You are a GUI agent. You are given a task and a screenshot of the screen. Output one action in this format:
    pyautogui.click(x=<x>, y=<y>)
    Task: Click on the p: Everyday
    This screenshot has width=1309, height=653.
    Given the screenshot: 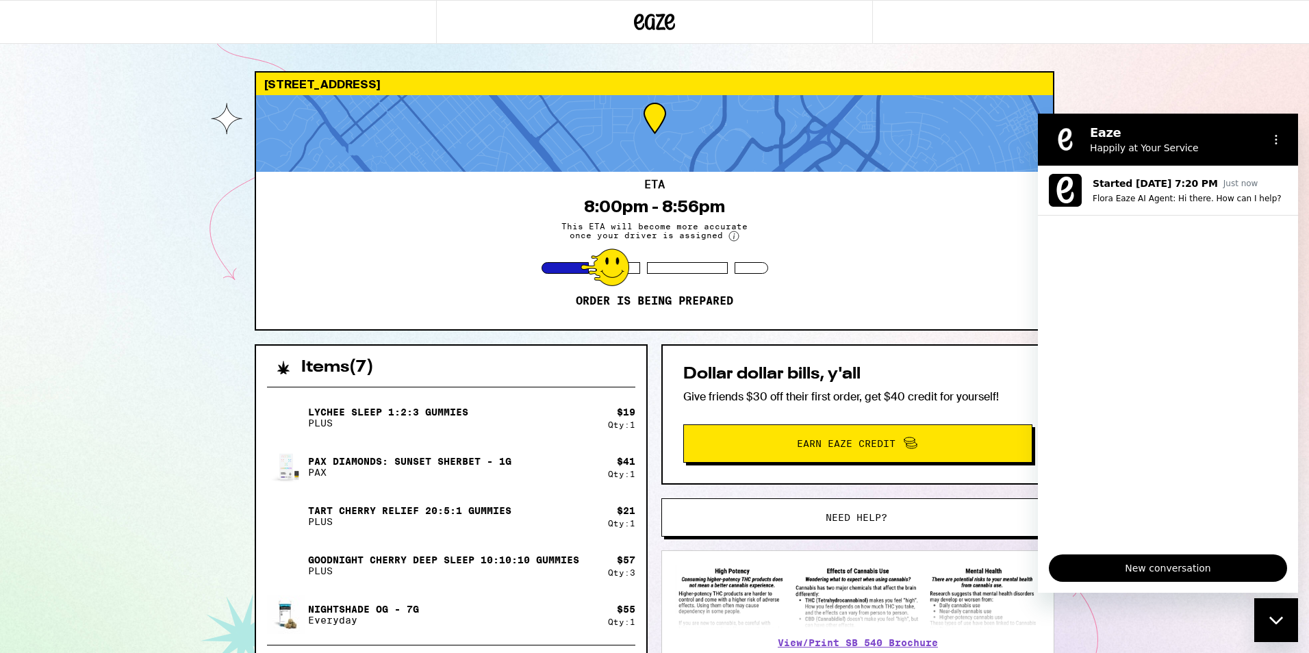 What is the action you would take?
    pyautogui.click(x=364, y=620)
    